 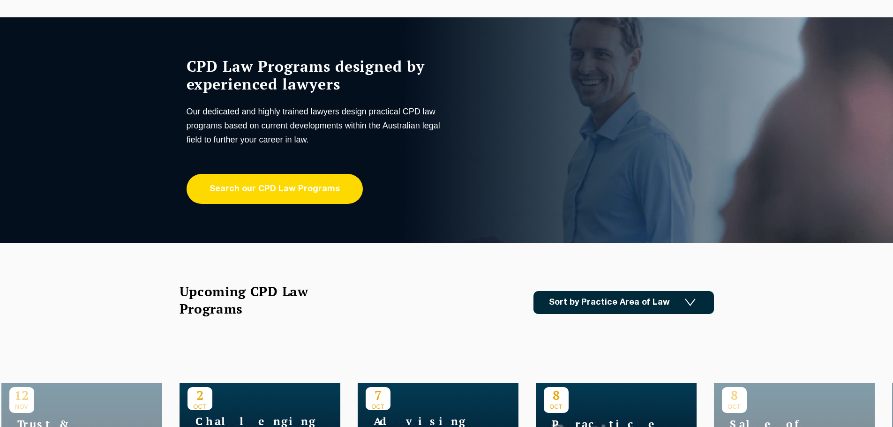 What do you see at coordinates (556, 395) in the screenshot?
I see `p: 8` at bounding box center [556, 395].